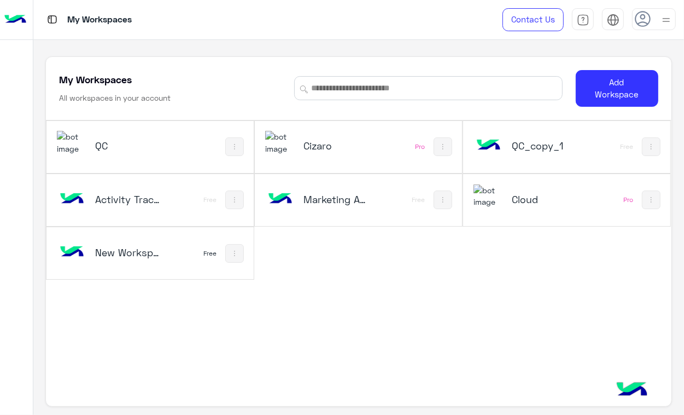 The width and height of the screenshot is (684, 415). Describe the element at coordinates (95, 79) in the screenshot. I see `h5: My Workspaces` at that location.